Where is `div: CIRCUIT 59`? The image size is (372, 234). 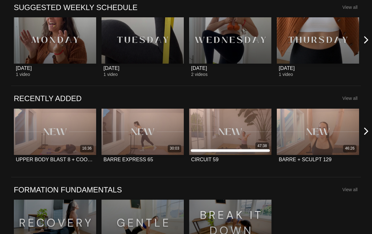
div: CIRCUIT 59 is located at coordinates (204, 159).